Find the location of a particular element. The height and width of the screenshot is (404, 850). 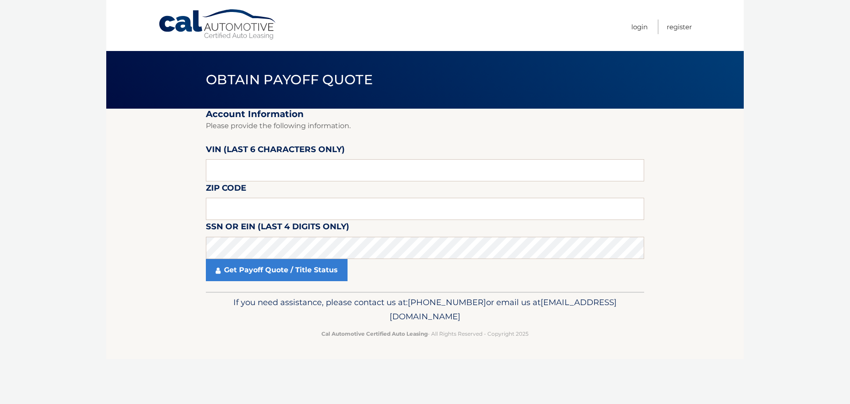

label: SSN or EIN (last 4 digits only) is located at coordinates (278, 228).